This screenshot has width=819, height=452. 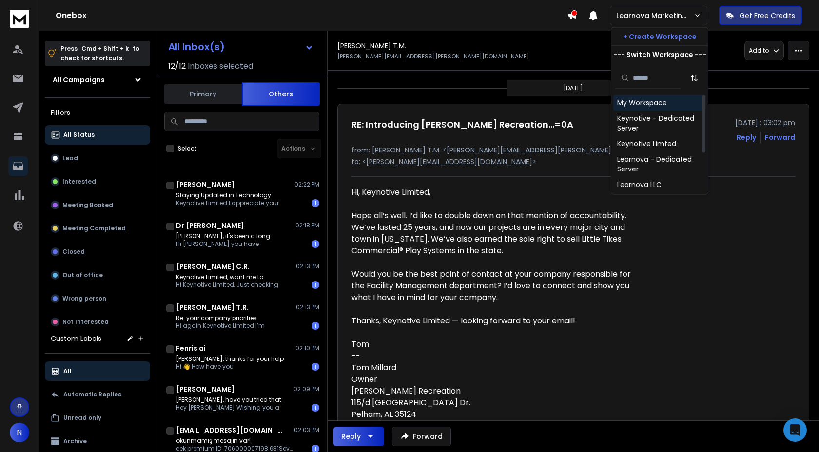 What do you see at coordinates (19, 433) in the screenshot?
I see `span: N` at bounding box center [19, 433].